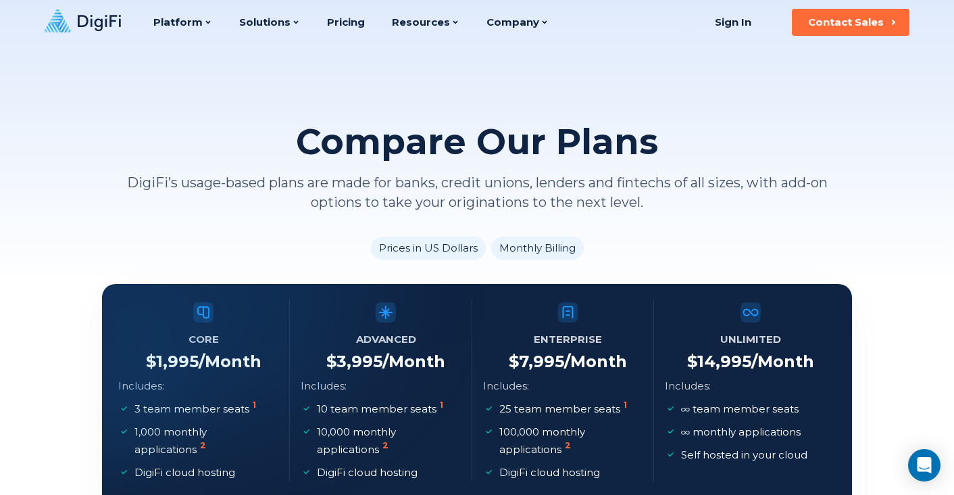  What do you see at coordinates (740, 409) in the screenshot?
I see `p: team member seats` at bounding box center [740, 409].